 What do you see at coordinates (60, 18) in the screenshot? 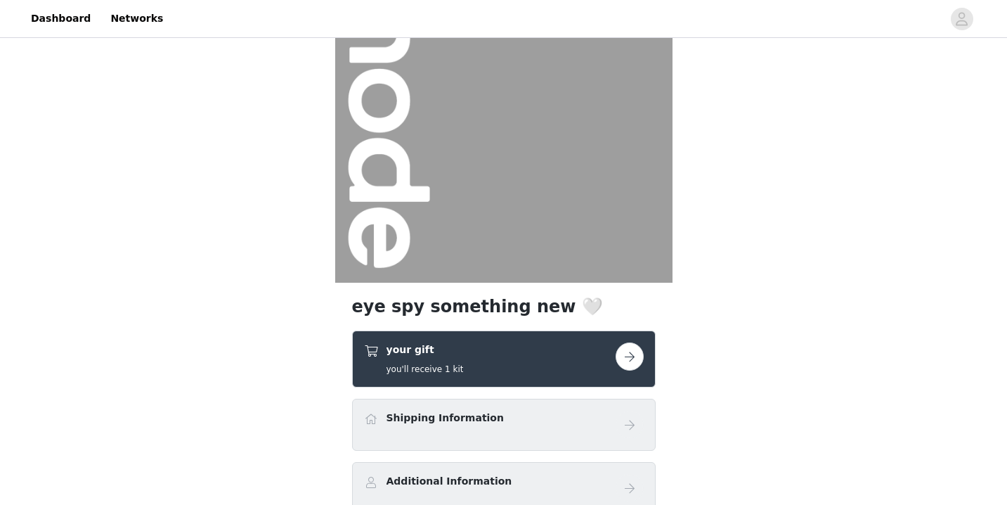
I see `a: Dashboard` at bounding box center [60, 18].